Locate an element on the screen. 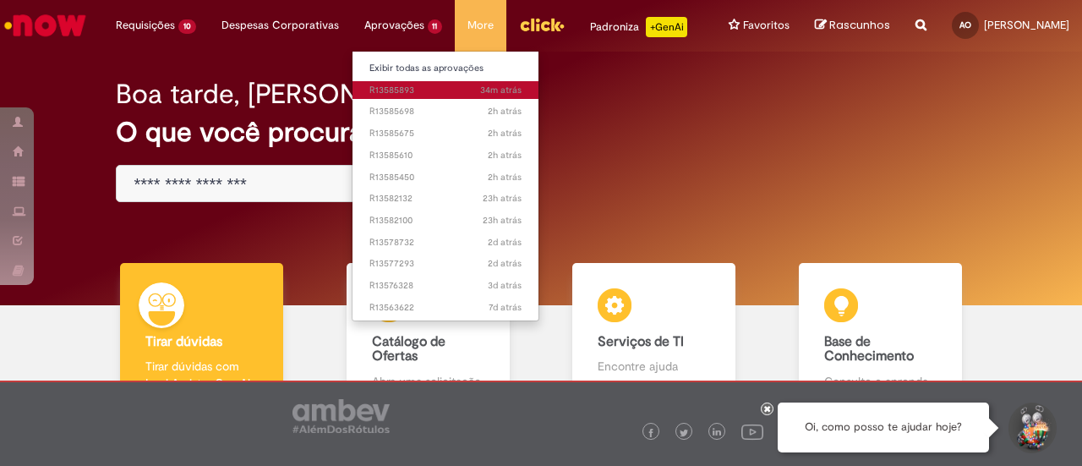  p: Tirar dúvidas com Lupi Assist e Gen Ai is located at coordinates (201, 374).